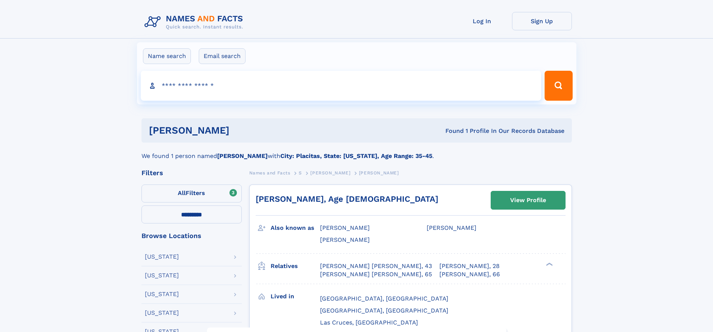  What do you see at coordinates (542, 21) in the screenshot?
I see `a: Sign Up` at bounding box center [542, 21].